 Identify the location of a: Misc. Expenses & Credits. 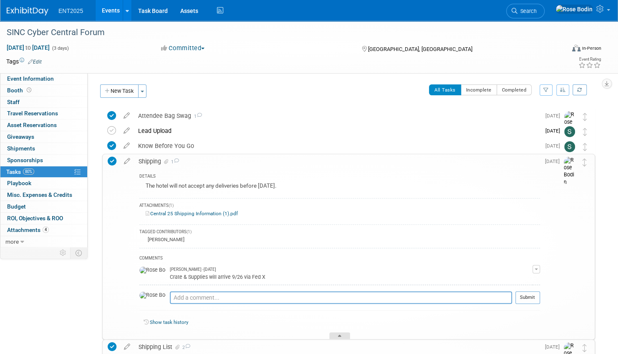
(44, 195).